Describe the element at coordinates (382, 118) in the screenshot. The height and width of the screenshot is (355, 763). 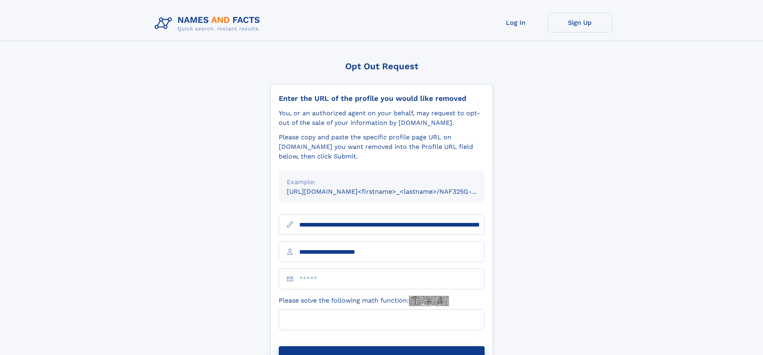
I see `div: You, or an authorized agent on your behalf, may request to opt-out of the sale of your informatio...` at that location.